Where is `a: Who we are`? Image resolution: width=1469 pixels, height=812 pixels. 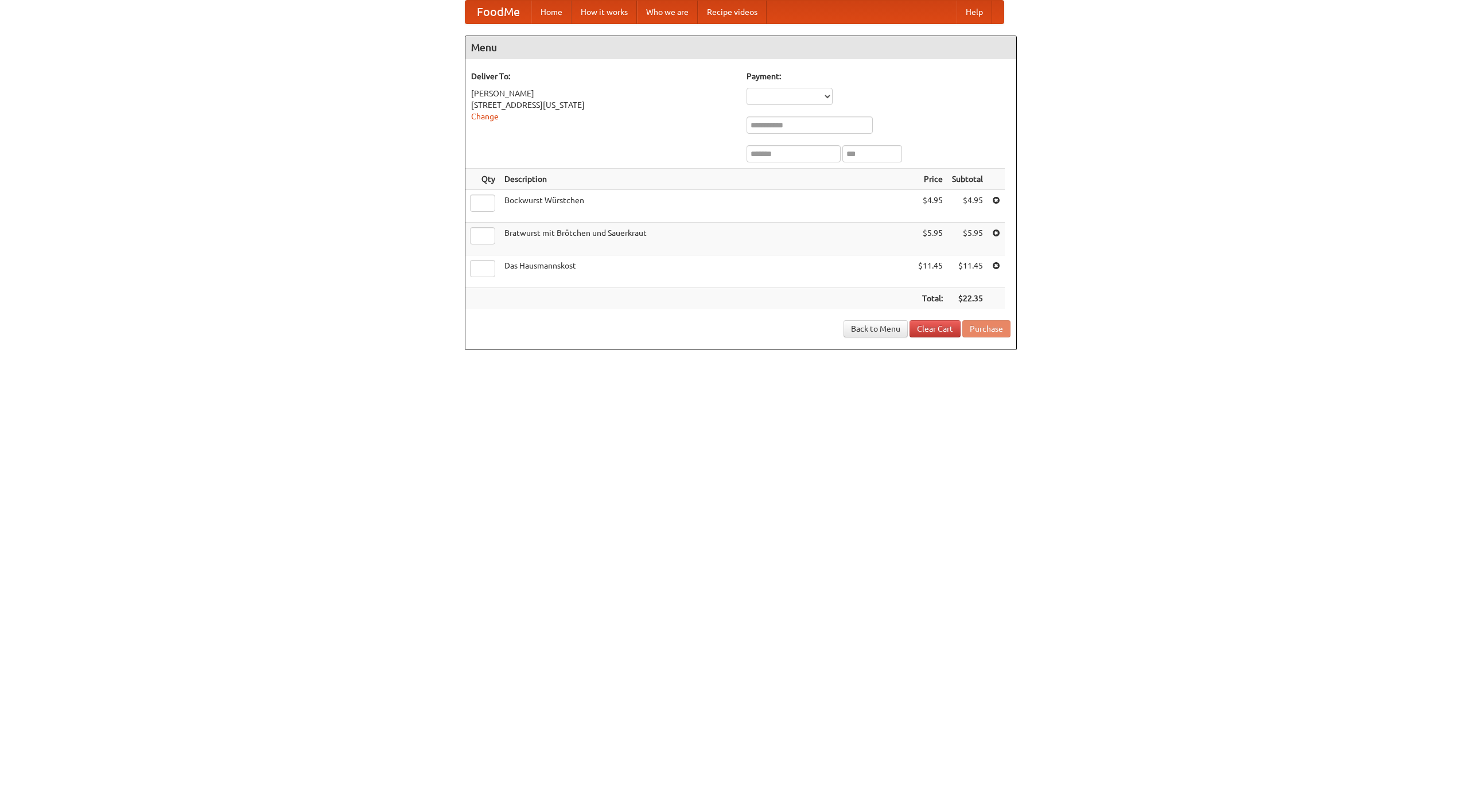
a: Who we are is located at coordinates (667, 12).